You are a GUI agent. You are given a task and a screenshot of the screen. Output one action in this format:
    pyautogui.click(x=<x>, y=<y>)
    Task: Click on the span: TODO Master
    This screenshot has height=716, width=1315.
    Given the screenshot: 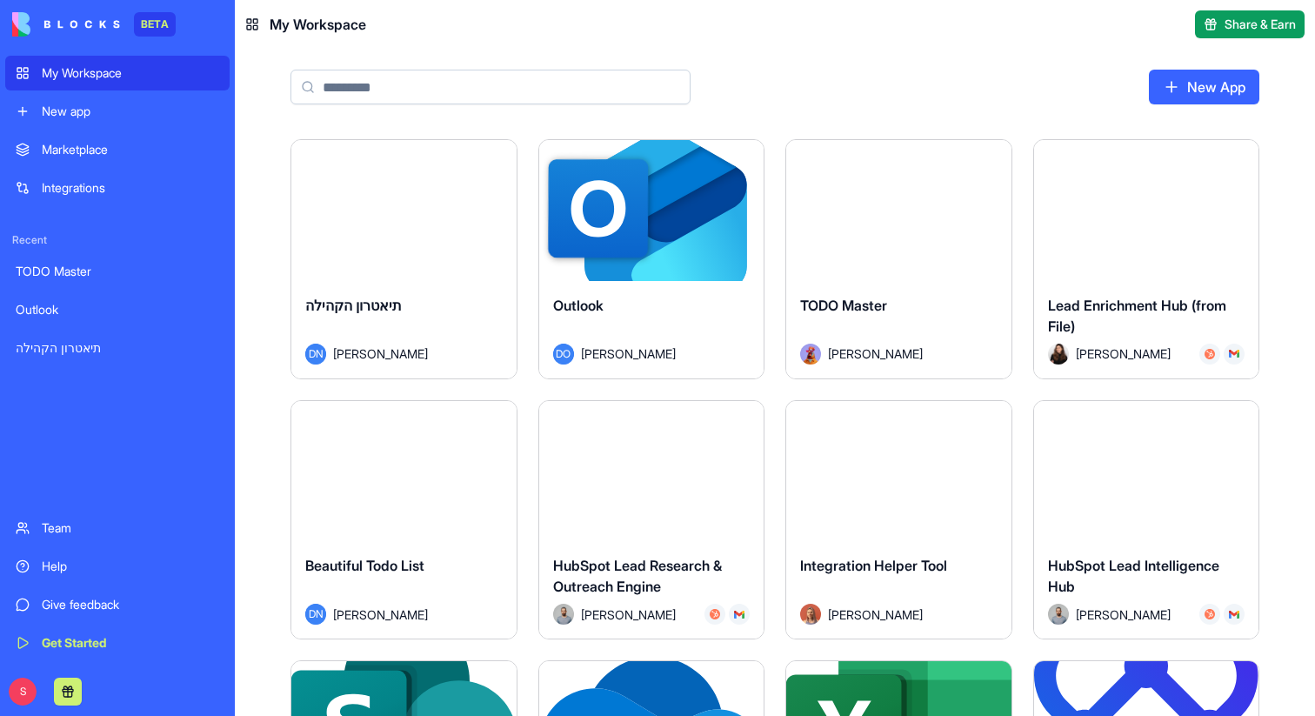 What is the action you would take?
    pyautogui.click(x=844, y=305)
    